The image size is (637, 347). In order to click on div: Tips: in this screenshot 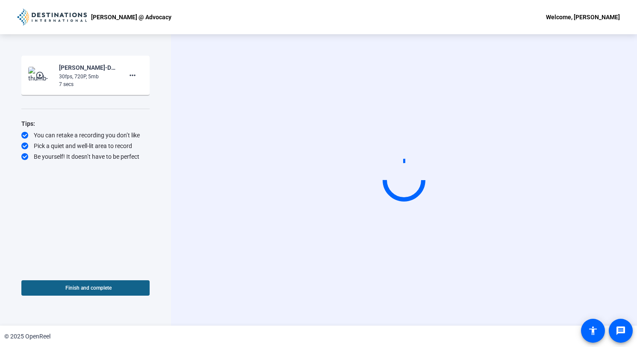, I will do `click(85, 124)`.